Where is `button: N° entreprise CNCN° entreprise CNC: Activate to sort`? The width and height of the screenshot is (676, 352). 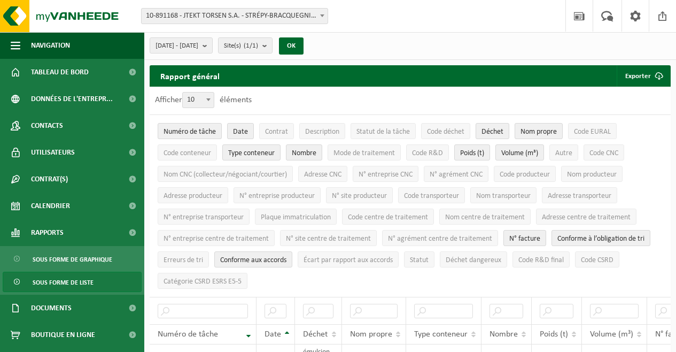
button: N° entreprise CNCN° entreprise CNC: Activate to sort is located at coordinates (385, 174).